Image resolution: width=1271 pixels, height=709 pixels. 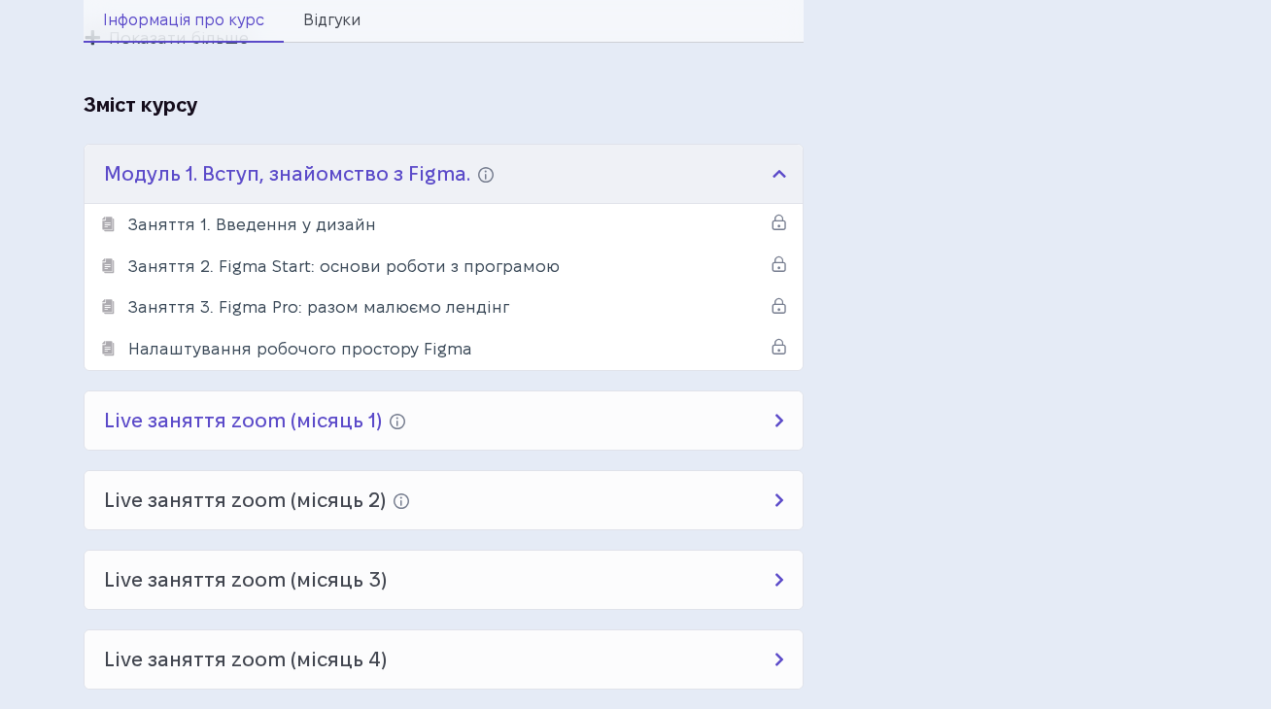 What do you see at coordinates (344, 266) in the screenshot?
I see `span: Заняття 2. Figma Start: основи роботи з програмою` at bounding box center [344, 266].